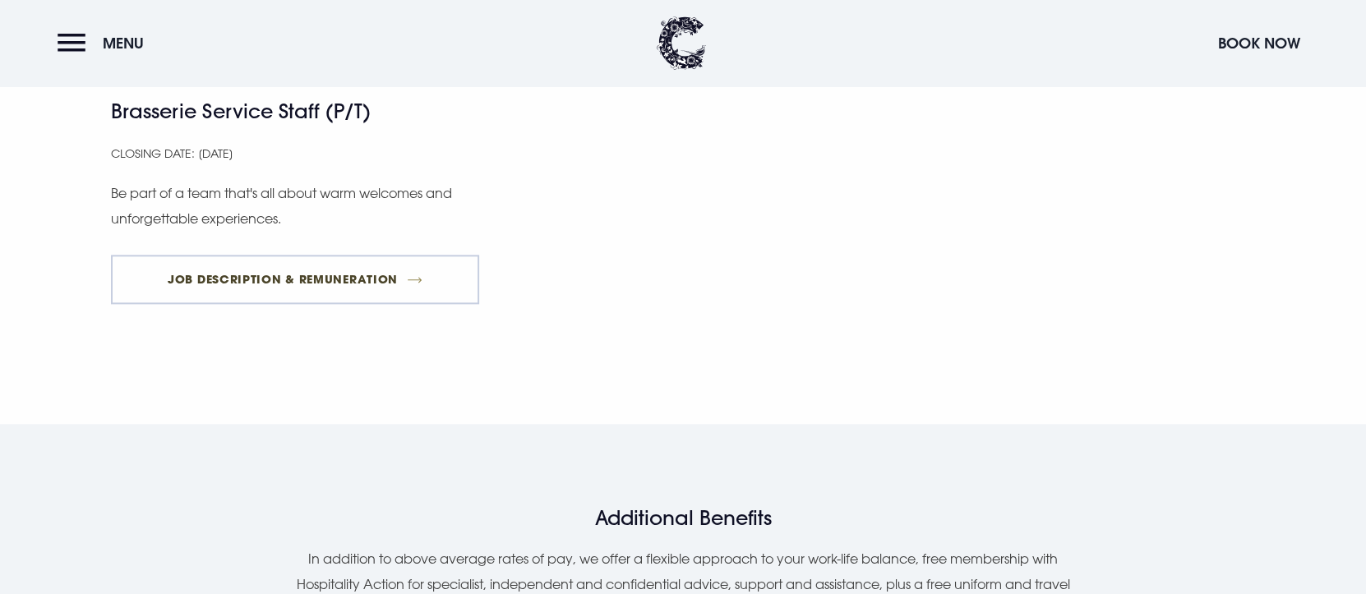  Describe the element at coordinates (683, 518) in the screenshot. I see `h4: Additional Benefits` at that location.